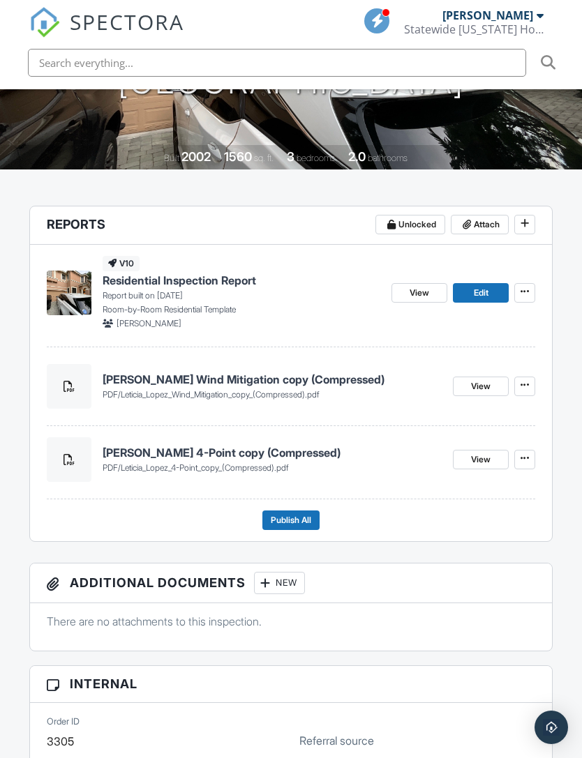  Describe the element at coordinates (127, 22) in the screenshot. I see `span: SPECTORA` at that location.